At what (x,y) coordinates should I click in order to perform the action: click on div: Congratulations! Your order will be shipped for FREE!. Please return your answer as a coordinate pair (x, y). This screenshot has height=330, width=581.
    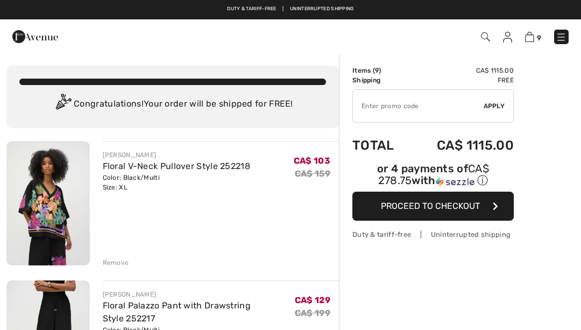
    Looking at the image, I should click on (173, 104).